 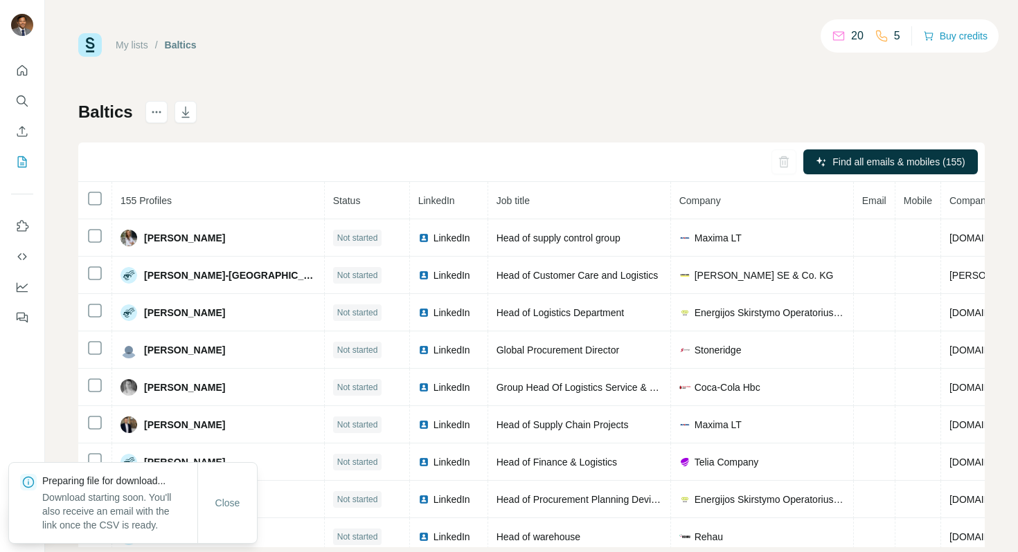 What do you see at coordinates (146, 201) in the screenshot?
I see `span: 155 Profiles` at bounding box center [146, 201].